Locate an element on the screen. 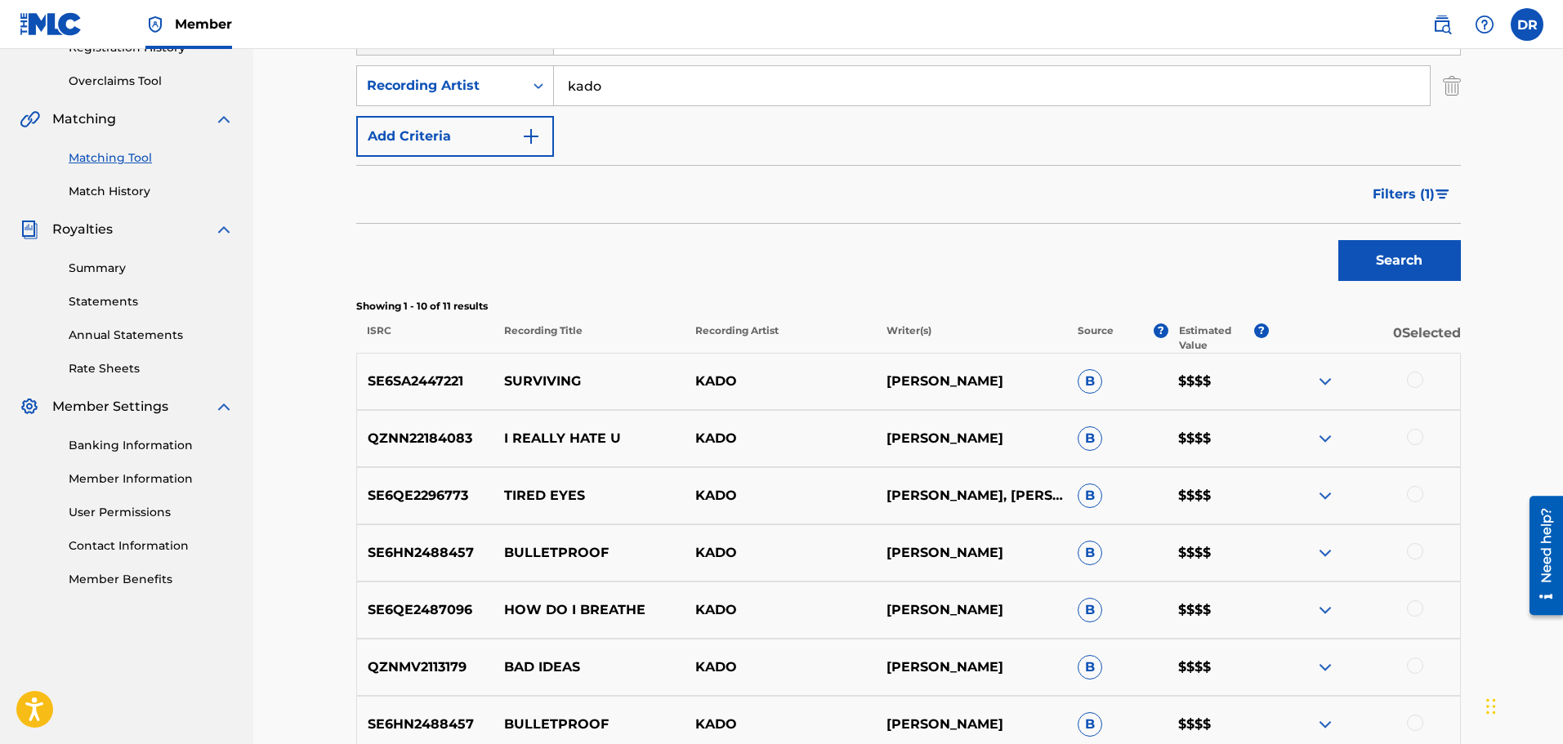 This screenshot has height=744, width=1563. p: SE6QE2296773 is located at coordinates (426, 496).